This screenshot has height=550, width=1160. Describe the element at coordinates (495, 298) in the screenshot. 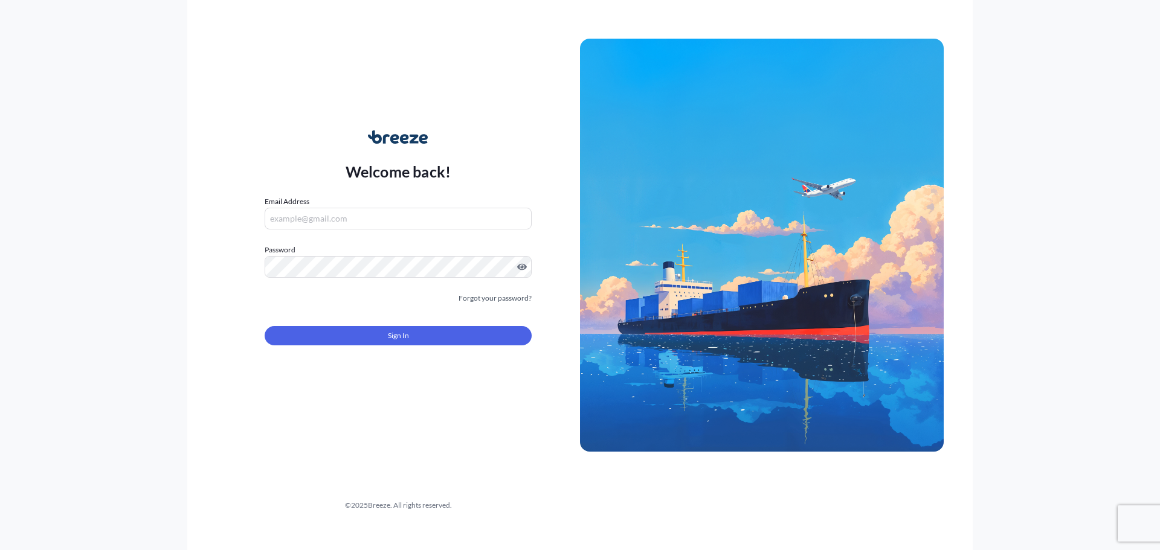

I see `a: Forgot your password?` at that location.